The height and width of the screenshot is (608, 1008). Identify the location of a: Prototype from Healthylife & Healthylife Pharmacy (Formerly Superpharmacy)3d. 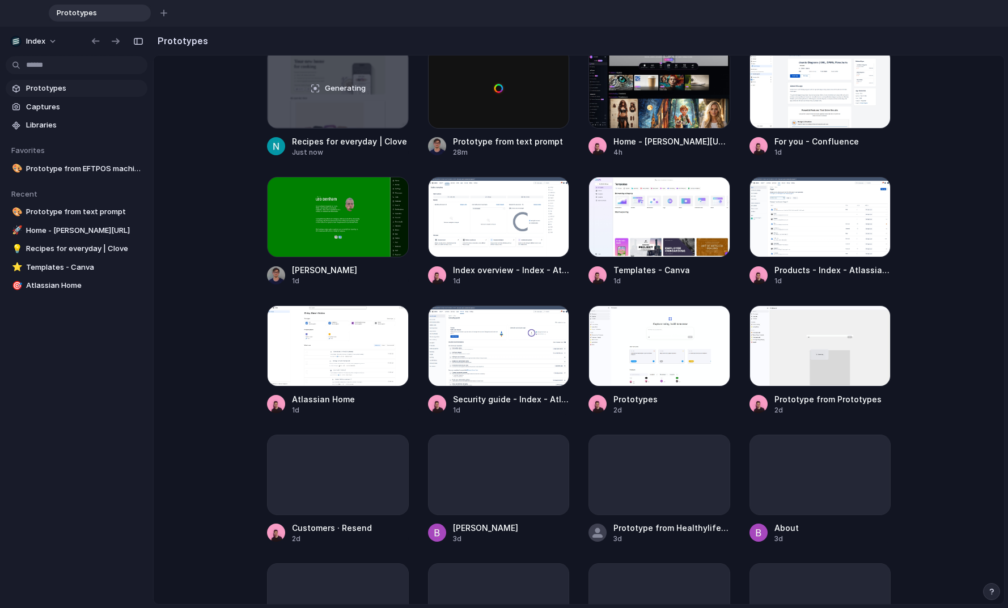
(659, 489).